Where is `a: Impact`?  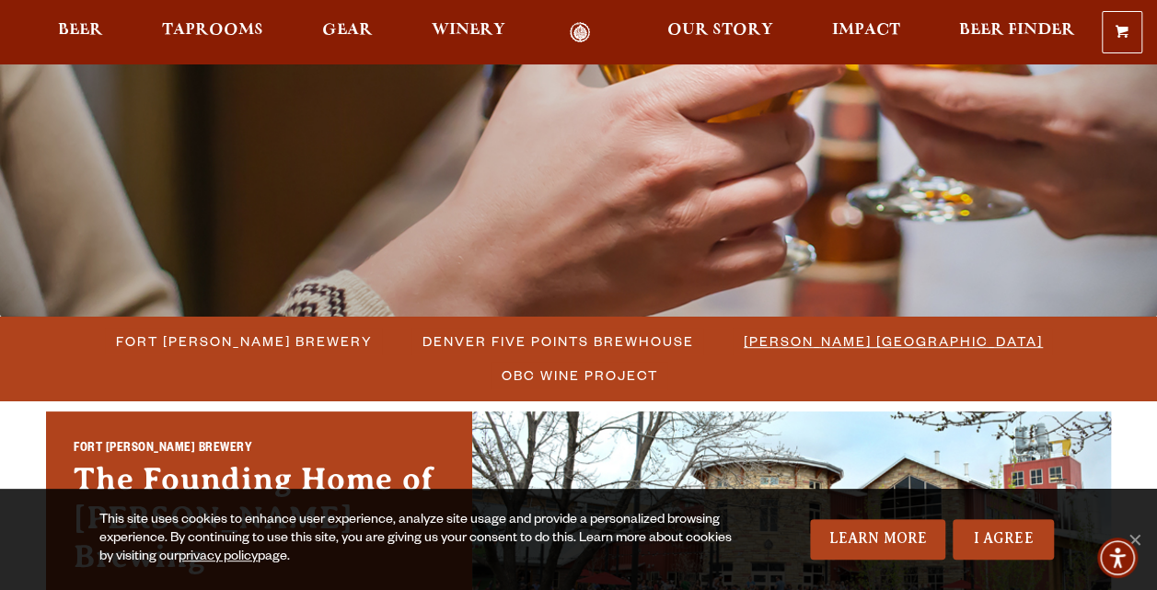 a: Impact is located at coordinates (866, 32).